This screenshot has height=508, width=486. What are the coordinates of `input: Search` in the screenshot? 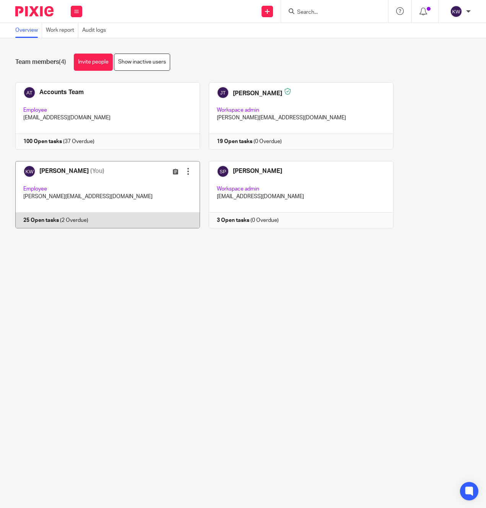 It's located at (331, 13).